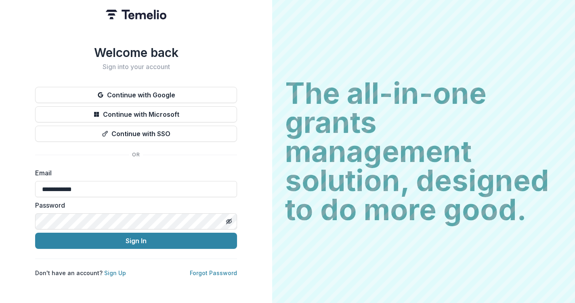 This screenshot has height=303, width=575. I want to click on button: Sign In, so click(136, 241).